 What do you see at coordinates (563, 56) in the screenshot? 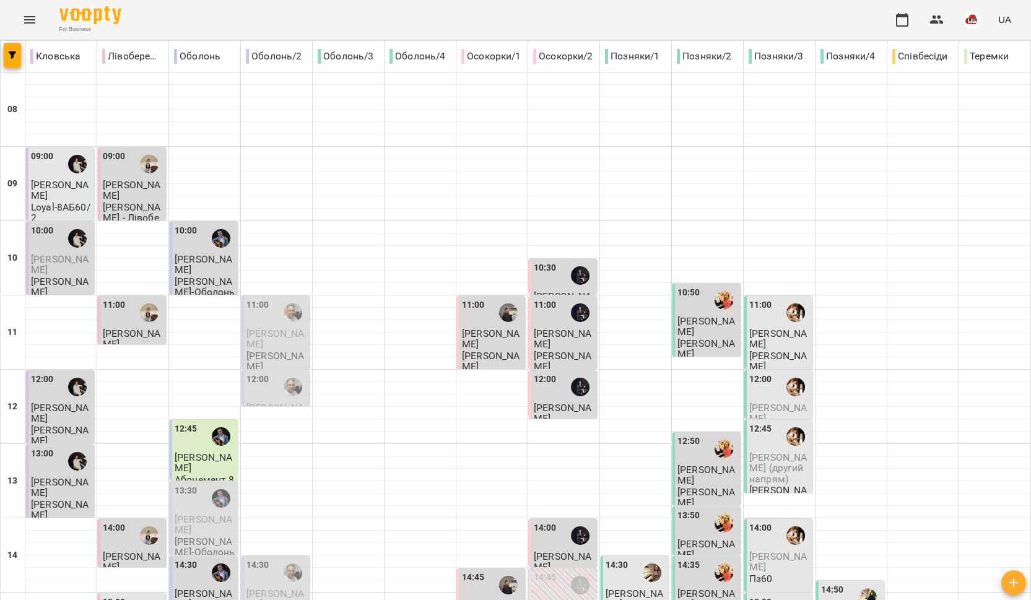
I see `p: Осокорки/2` at bounding box center [563, 56].